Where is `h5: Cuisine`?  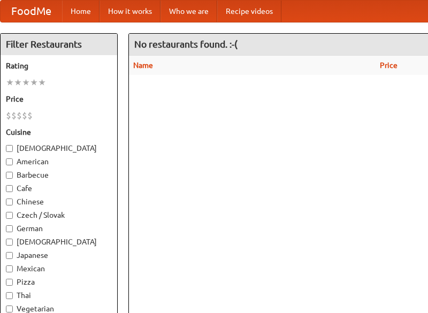 h5: Cuisine is located at coordinates (59, 132).